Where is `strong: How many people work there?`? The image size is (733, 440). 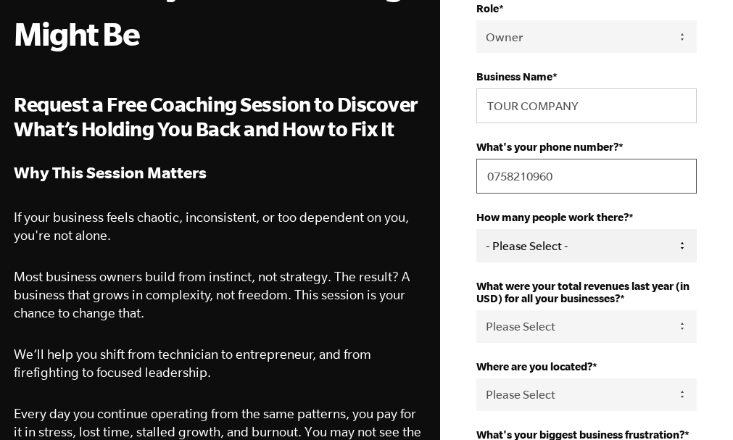
strong: How many people work there? is located at coordinates (552, 217).